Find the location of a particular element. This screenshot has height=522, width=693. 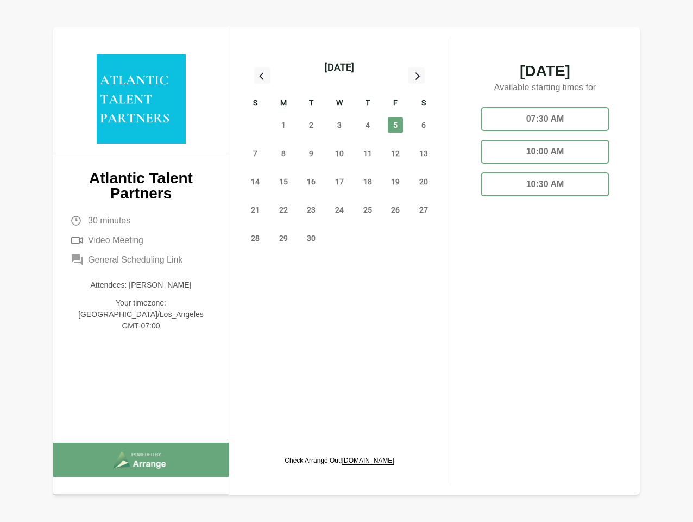

span: Monday, September 15, 2025 is located at coordinates (284, 181).